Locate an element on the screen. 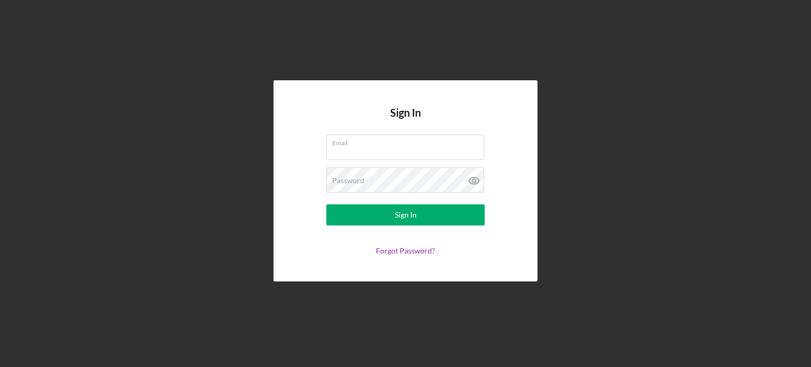  h4: Sign In is located at coordinates (406, 120).